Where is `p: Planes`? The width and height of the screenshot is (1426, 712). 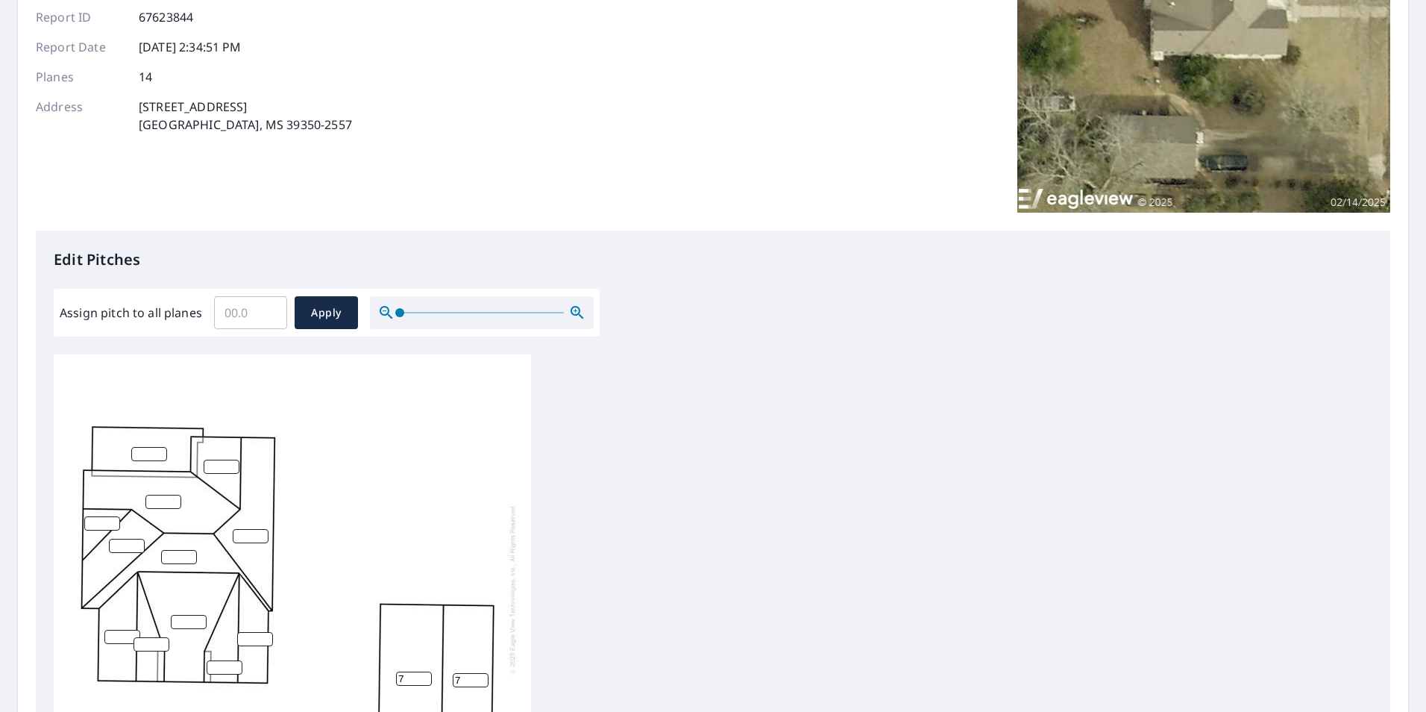 p: Planes is located at coordinates (81, 77).